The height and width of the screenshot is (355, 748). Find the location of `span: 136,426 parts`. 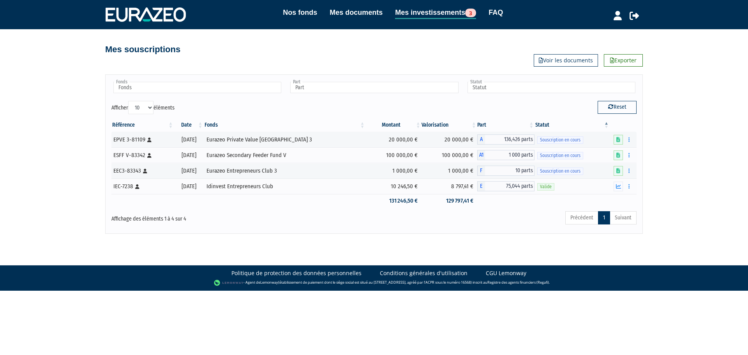

span: 136,426 parts is located at coordinates (510, 140).